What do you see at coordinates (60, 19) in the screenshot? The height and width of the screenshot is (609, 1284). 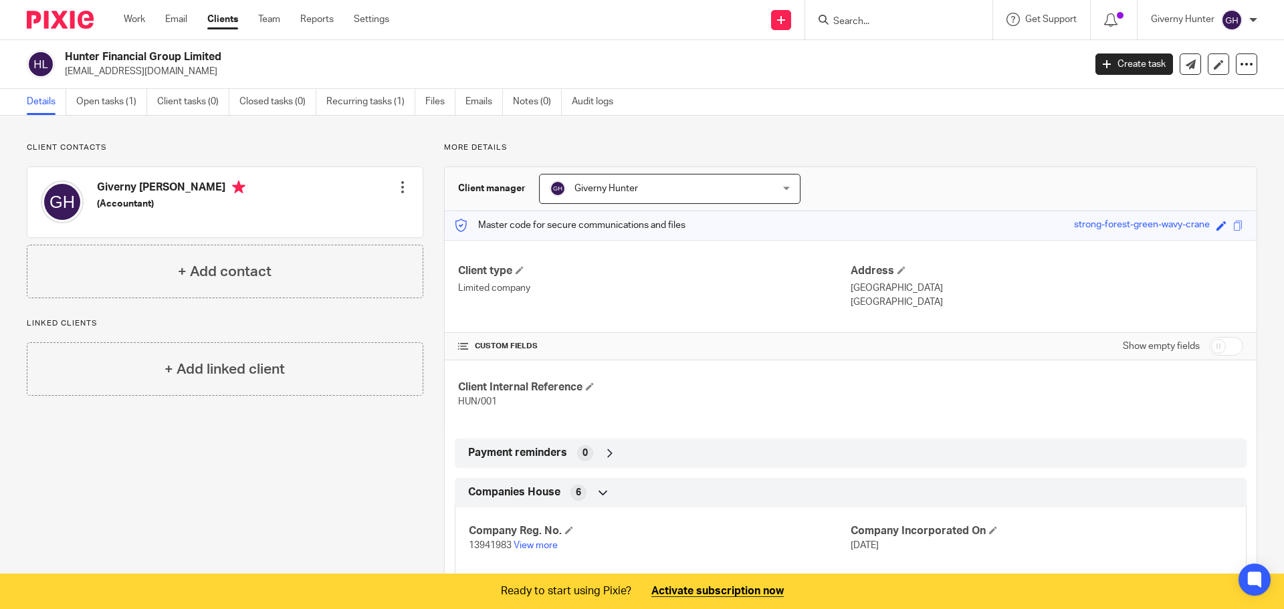 I see `img: Pixie` at bounding box center [60, 19].